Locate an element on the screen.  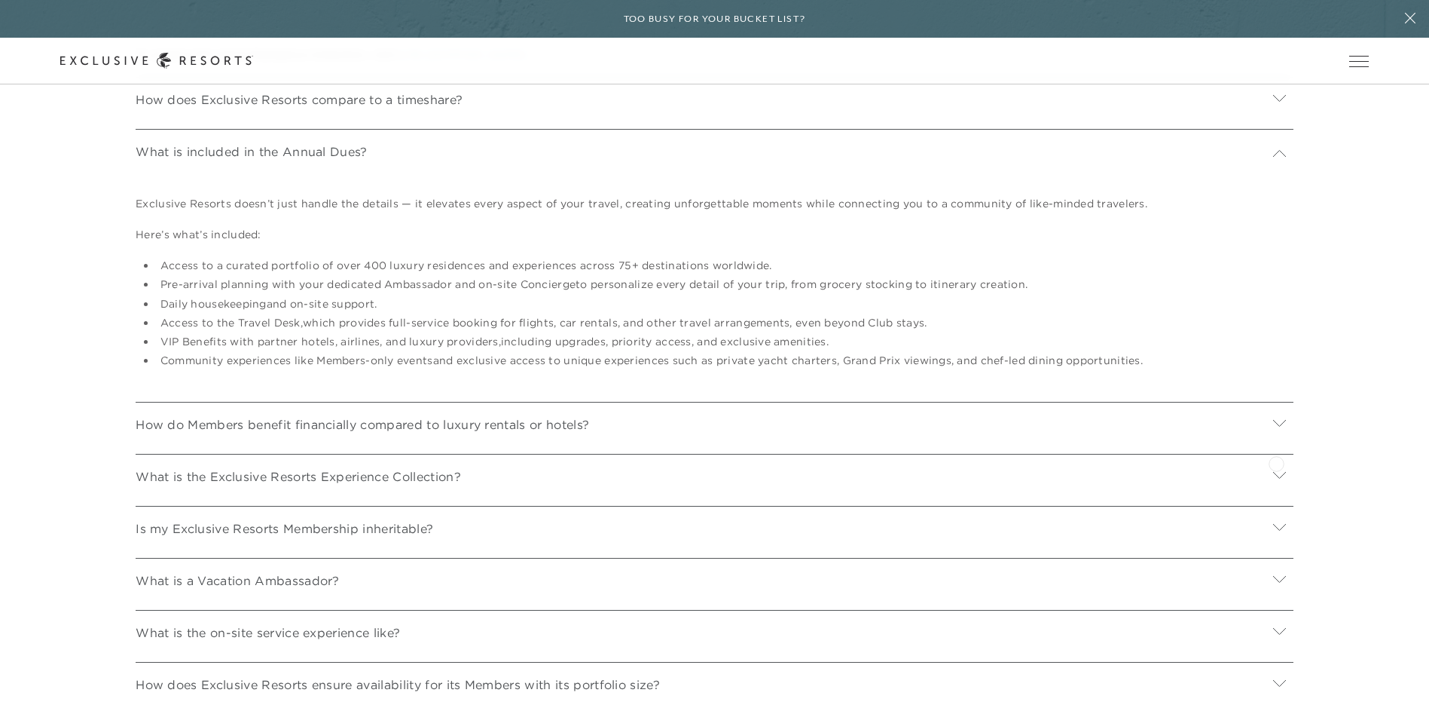
strong: Access to the Travel Desk, is located at coordinates (231, 322).